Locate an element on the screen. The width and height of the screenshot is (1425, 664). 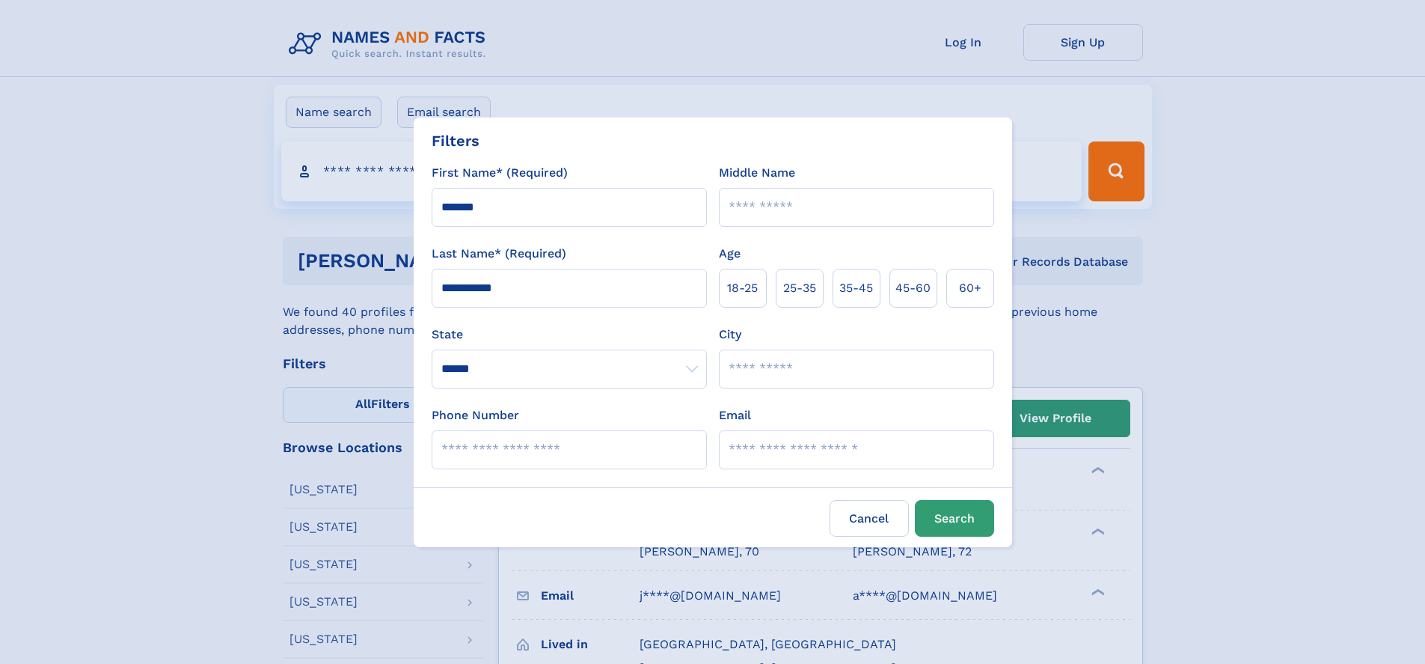
span: 25‑35 is located at coordinates (800, 288).